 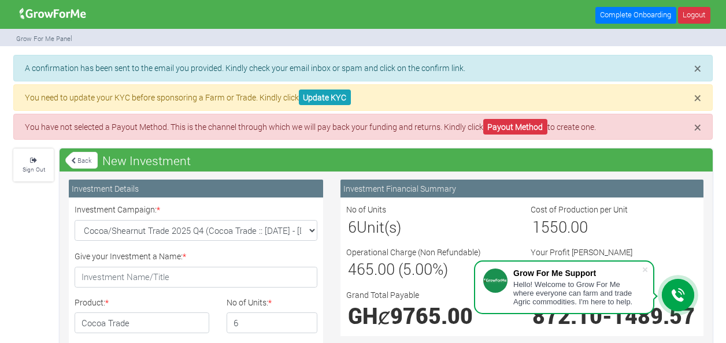 I want to click on div: Hello! Welcome to Grow For Me where everyone can farm and trade Agric commodities. I'm here to help., so click(x=577, y=293).